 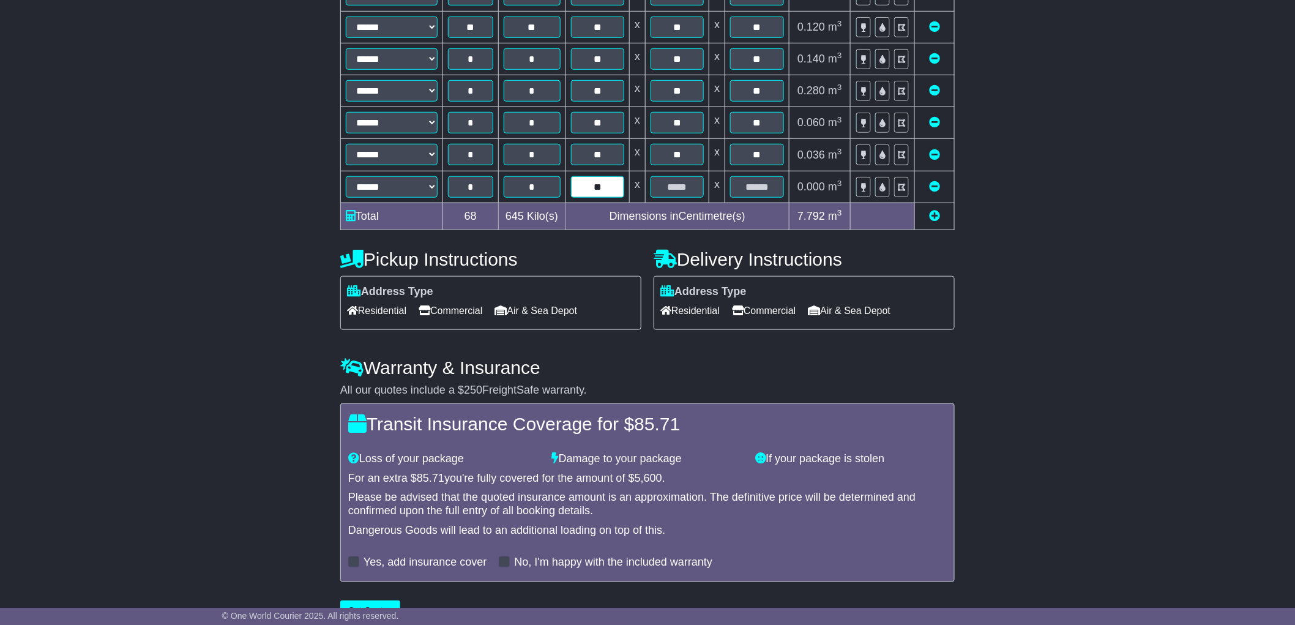 What do you see at coordinates (811, 216) in the screenshot?
I see `span: 7.792` at bounding box center [811, 216].